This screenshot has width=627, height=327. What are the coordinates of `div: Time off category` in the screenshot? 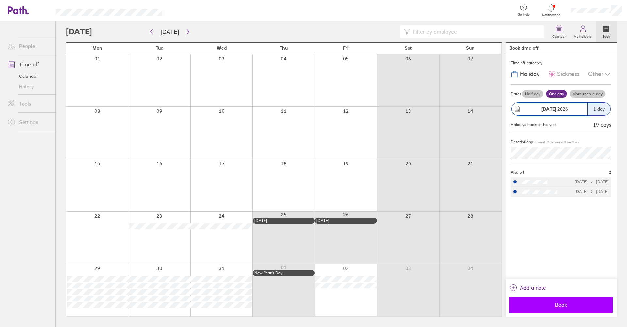 It's located at (561, 63).